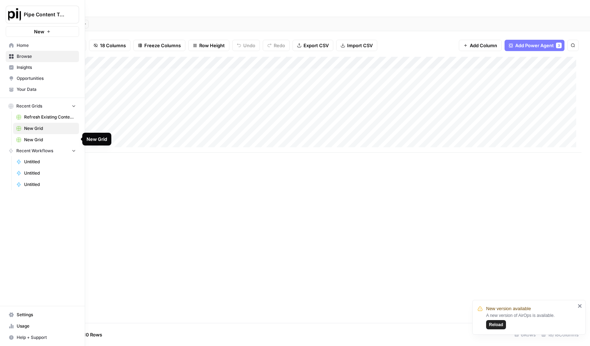  I want to click on button: Add Column, so click(480, 45).